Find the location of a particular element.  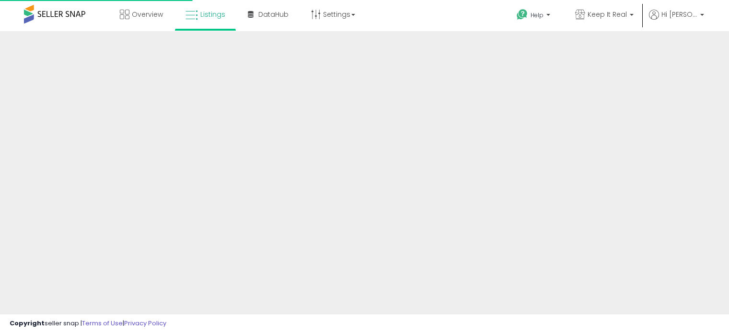

a: Help is located at coordinates (535, 16).